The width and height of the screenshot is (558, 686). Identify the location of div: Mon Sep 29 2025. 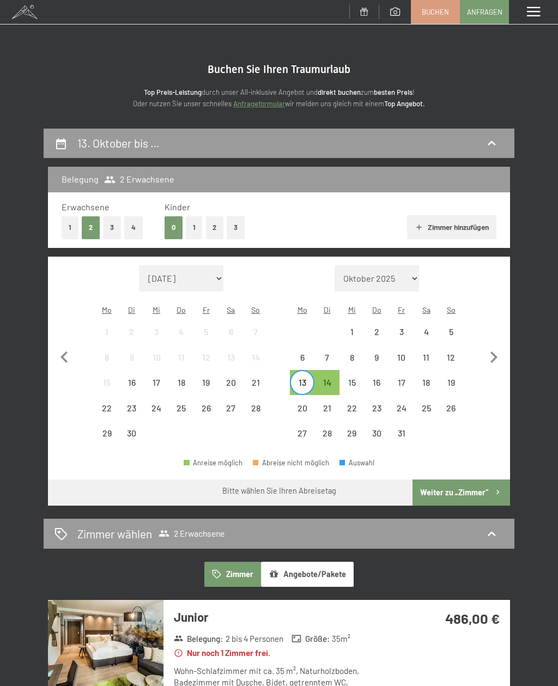
(107, 433).